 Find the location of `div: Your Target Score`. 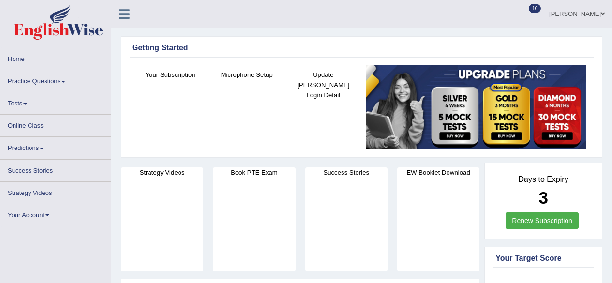

div: Your Target Score is located at coordinates (543, 258).